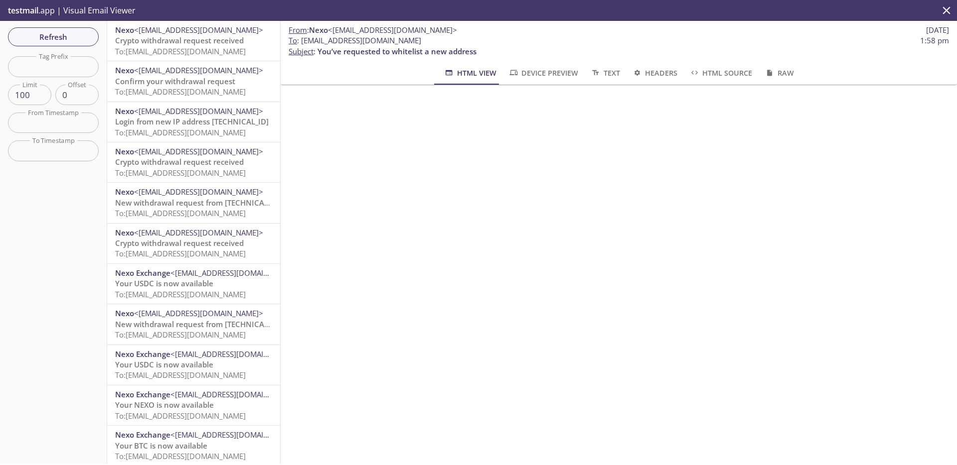 Image resolution: width=957 pixels, height=465 pixels. What do you see at coordinates (175, 81) in the screenshot?
I see `span: Confirm your withdrawal request` at bounding box center [175, 81].